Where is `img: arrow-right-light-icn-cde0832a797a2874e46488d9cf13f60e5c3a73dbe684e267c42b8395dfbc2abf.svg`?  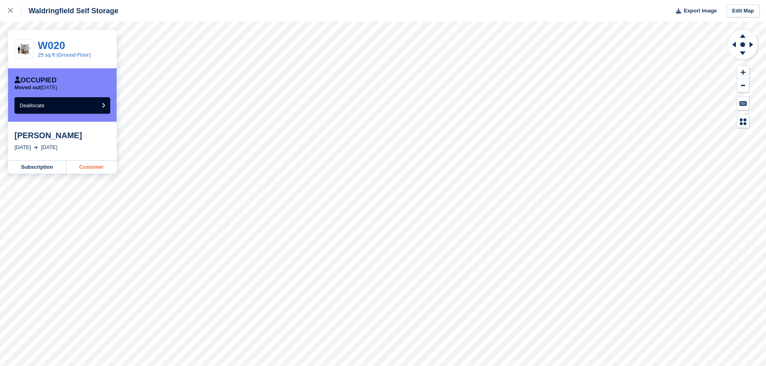
img: arrow-right-light-icn-cde0832a797a2874e46488d9cf13f60e5c3a73dbe684e267c42b8395dfbc2abf.svg is located at coordinates (36, 148).